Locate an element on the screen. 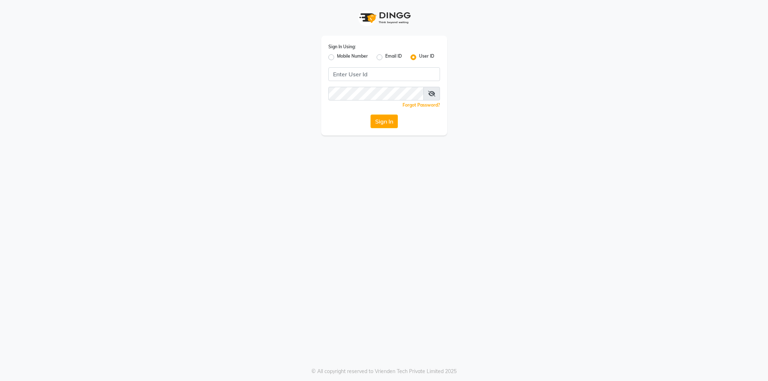 The image size is (768, 381). label: Email ID is located at coordinates (393, 57).